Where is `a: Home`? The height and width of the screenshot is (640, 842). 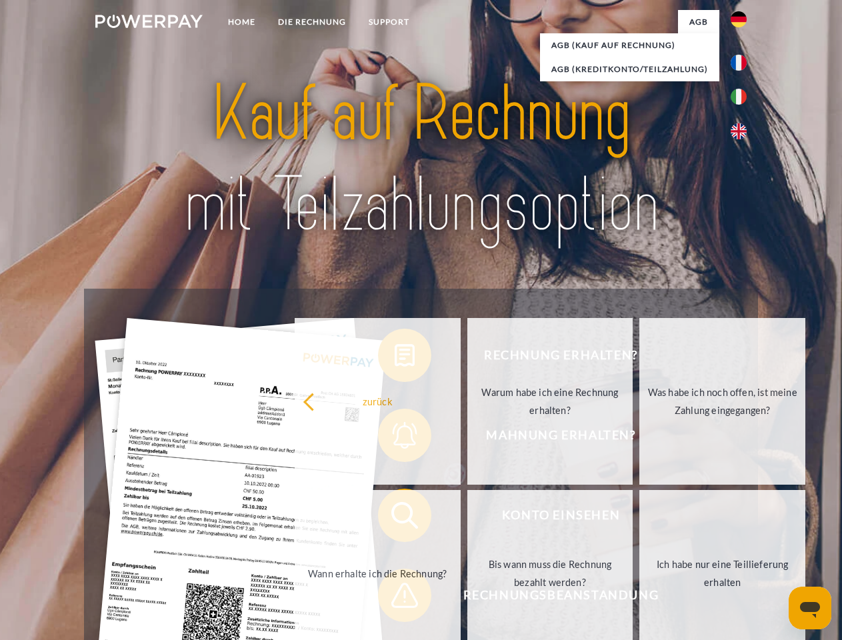 a: Home is located at coordinates (241, 22).